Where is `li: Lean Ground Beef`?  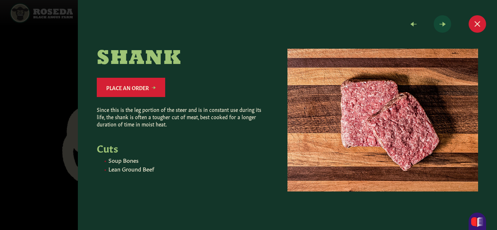 li: Lean Ground Beef is located at coordinates (189, 169).